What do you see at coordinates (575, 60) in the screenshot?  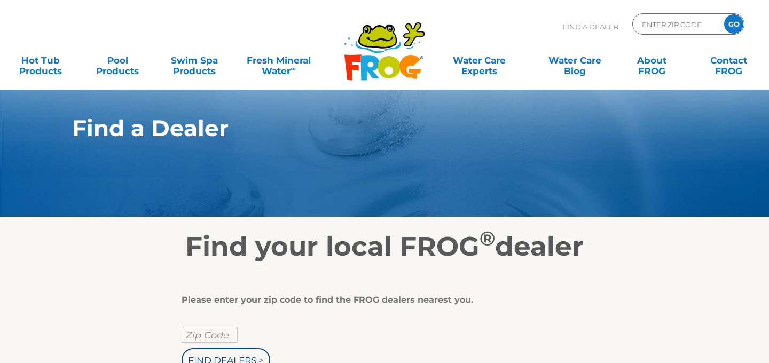 I see `a: Water CareBlog` at bounding box center [575, 60].